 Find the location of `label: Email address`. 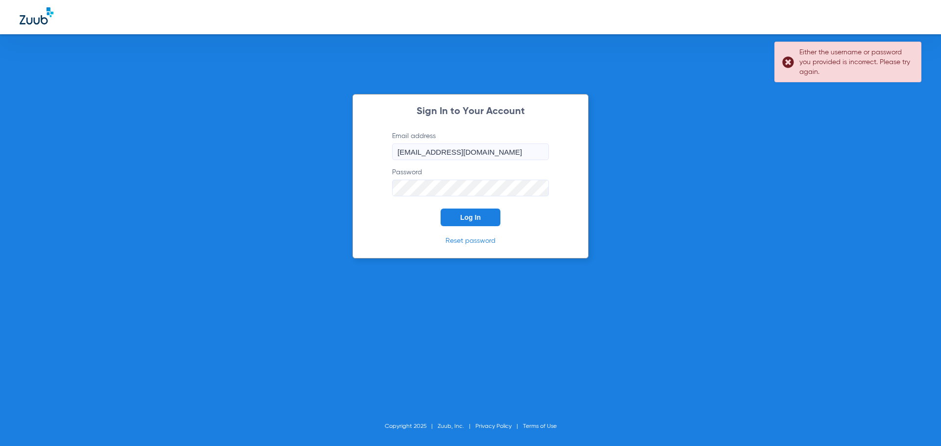

label: Email address is located at coordinates (470, 146).